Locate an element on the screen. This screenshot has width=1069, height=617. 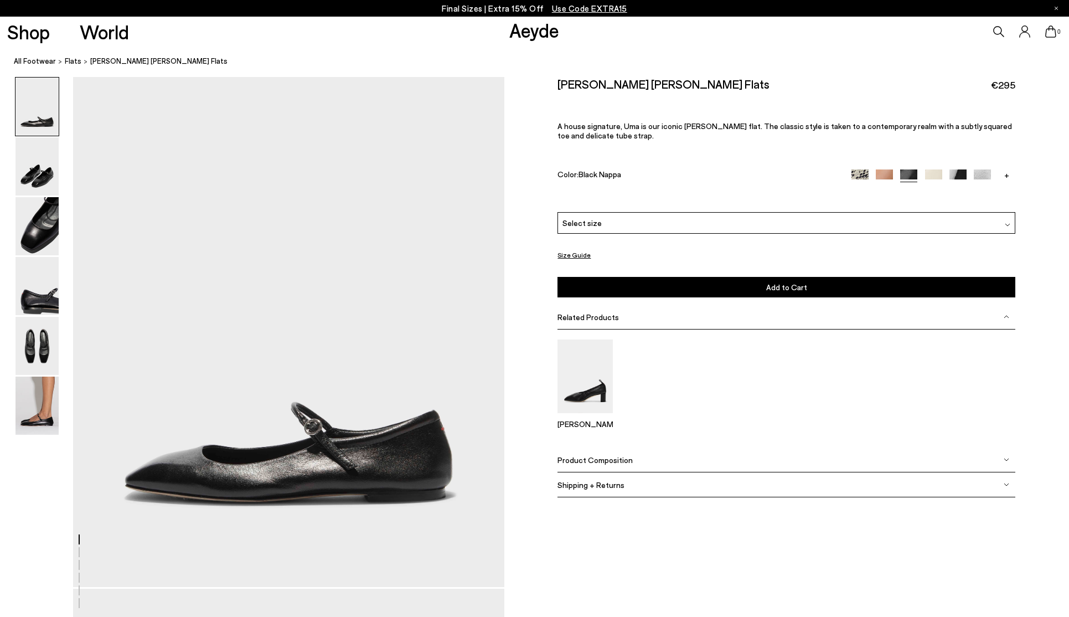
button: Size Guide is located at coordinates (574, 255).